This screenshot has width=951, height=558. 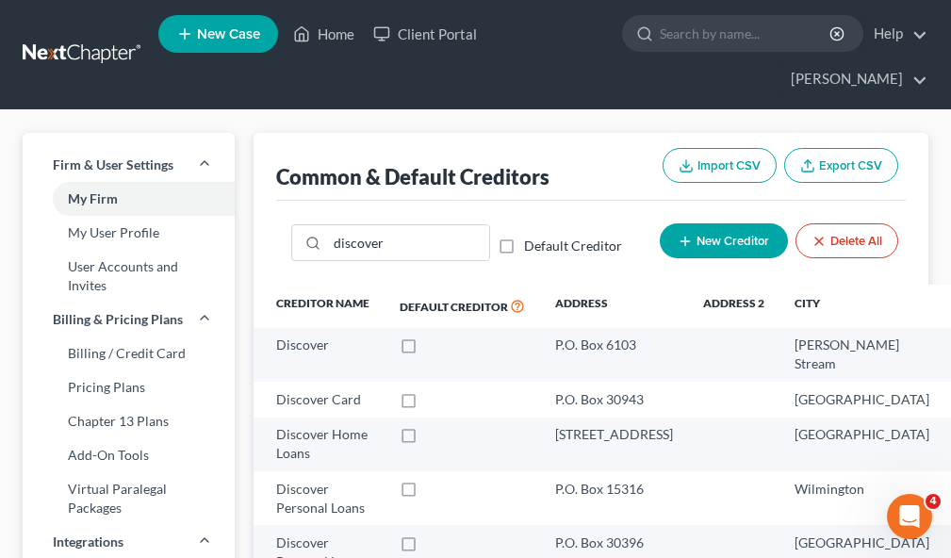 I want to click on input: Quick Search, so click(x=407, y=243).